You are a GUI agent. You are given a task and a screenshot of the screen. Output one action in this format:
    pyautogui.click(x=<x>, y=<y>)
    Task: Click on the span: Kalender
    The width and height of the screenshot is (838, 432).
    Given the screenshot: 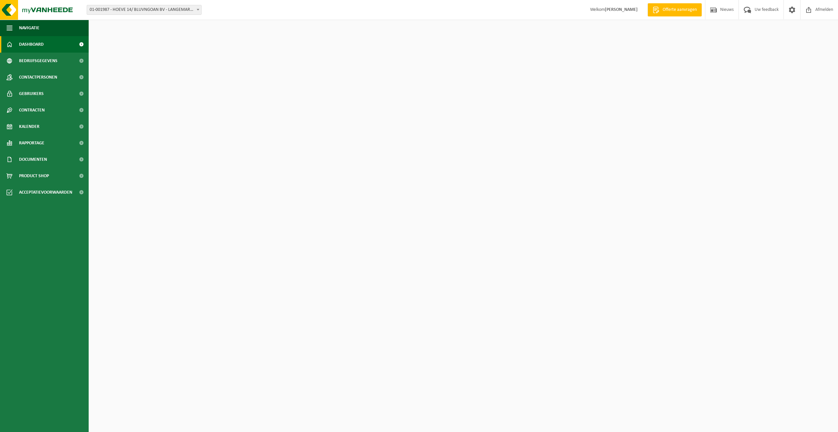 What is the action you would take?
    pyautogui.click(x=29, y=126)
    